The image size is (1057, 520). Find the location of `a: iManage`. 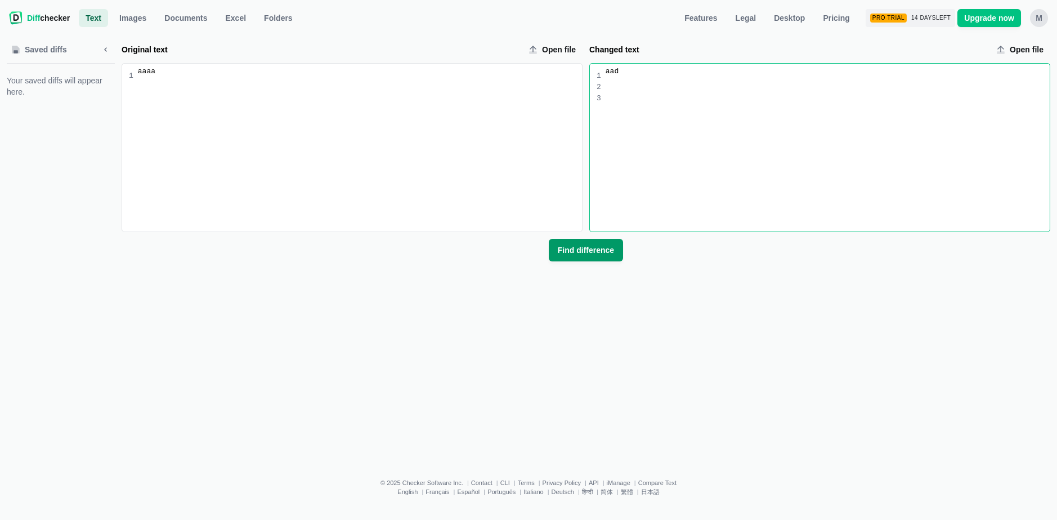

a: iManage is located at coordinates (619, 483).